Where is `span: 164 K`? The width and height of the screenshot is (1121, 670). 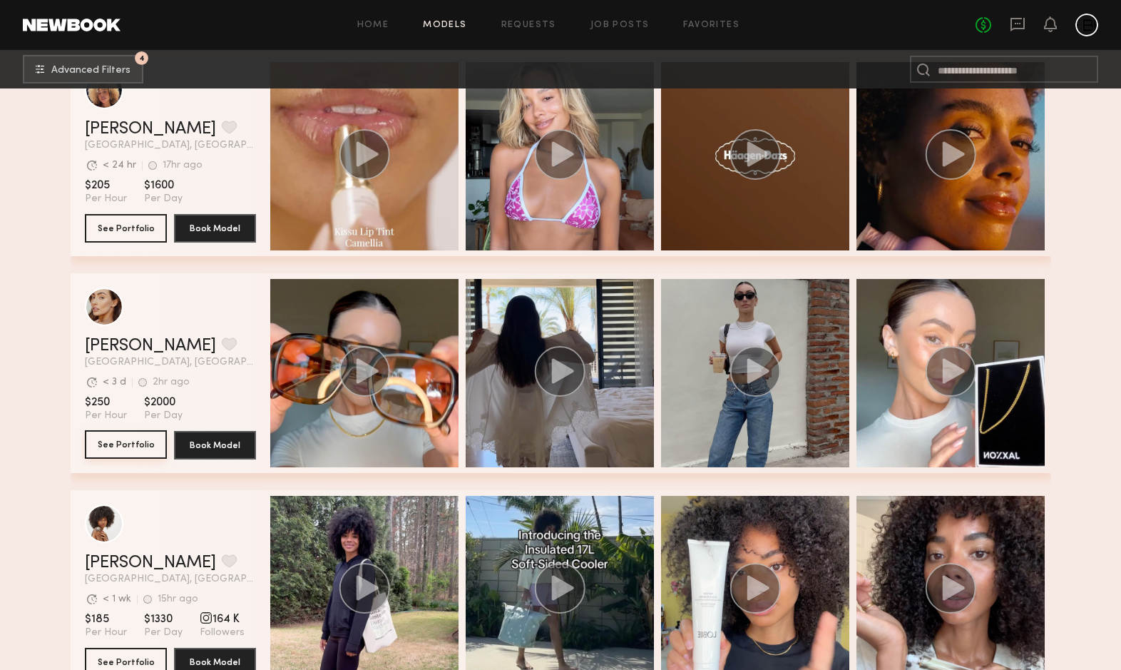
span: 164 K is located at coordinates (222, 619).